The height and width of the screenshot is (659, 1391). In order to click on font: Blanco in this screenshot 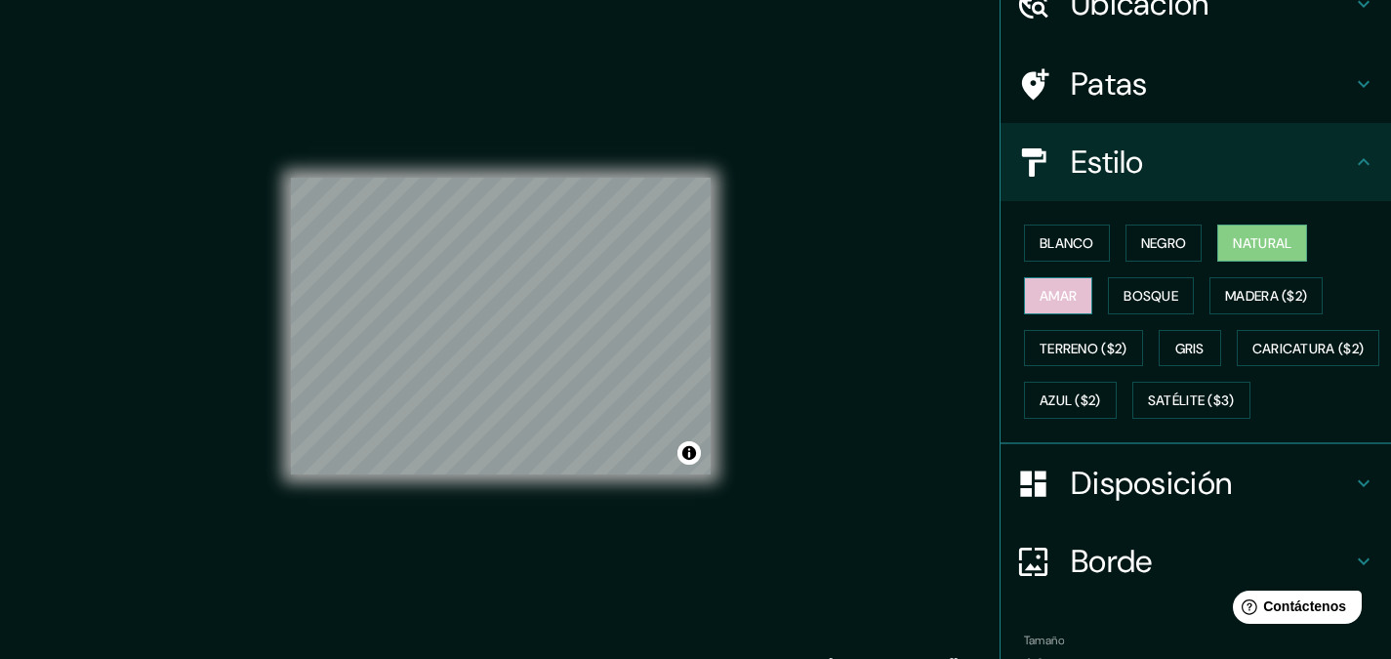, I will do `click(1067, 243)`.